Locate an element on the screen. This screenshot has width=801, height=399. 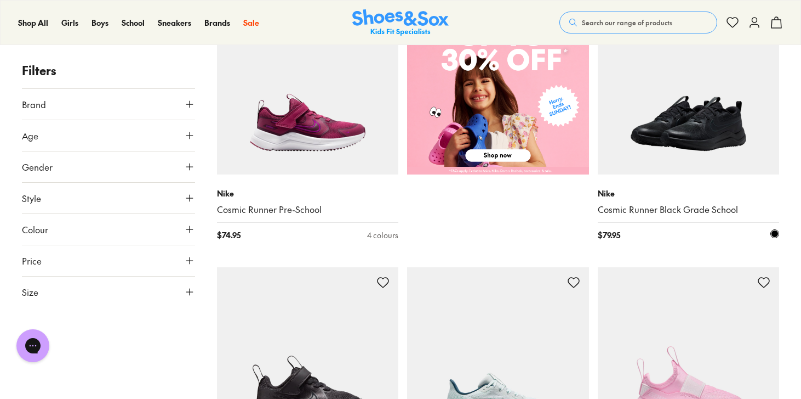
span: Colour is located at coordinates (35, 229).